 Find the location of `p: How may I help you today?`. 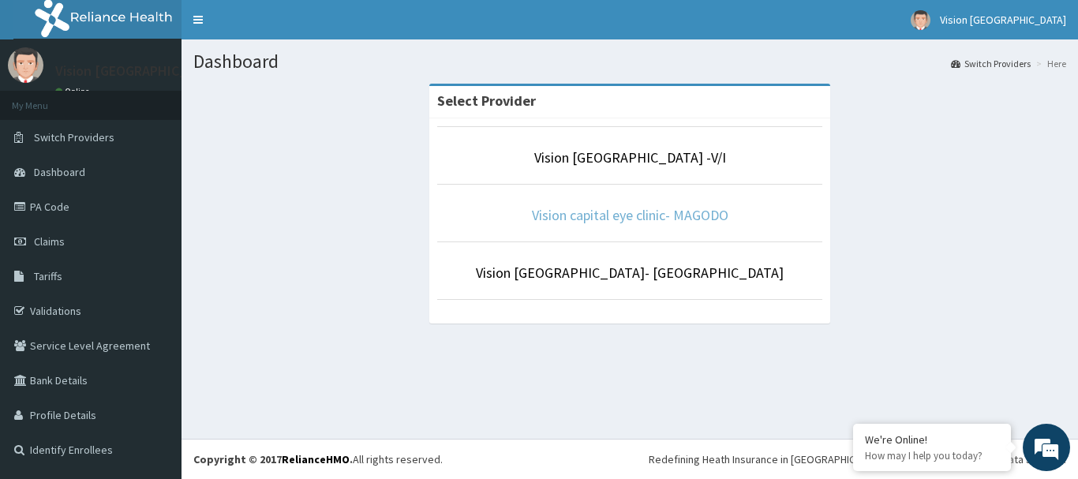

p: How may I help you today? is located at coordinates (932, 455).